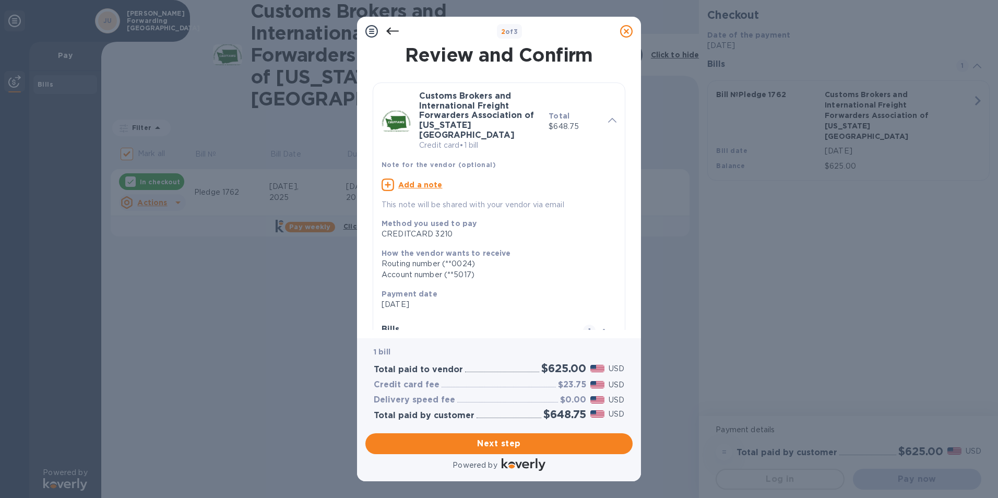 The image size is (998, 498). Describe the element at coordinates (446, 253) in the screenshot. I see `b: How the vendor wants to receive` at that location.